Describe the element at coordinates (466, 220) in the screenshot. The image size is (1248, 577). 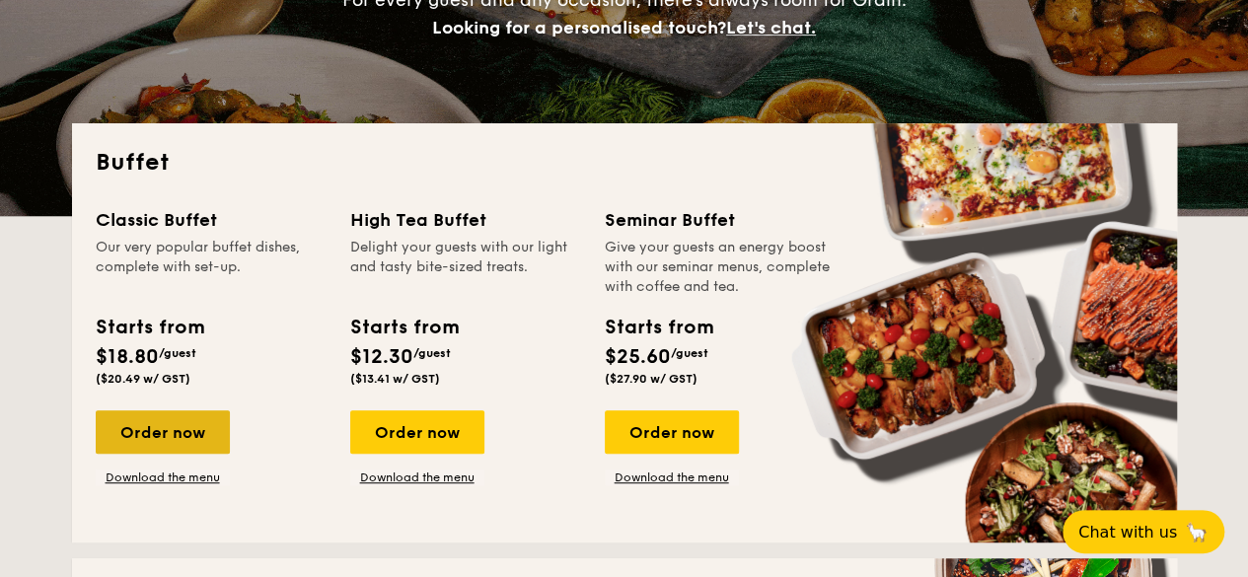
I see `div: High Tea Buffet` at that location.